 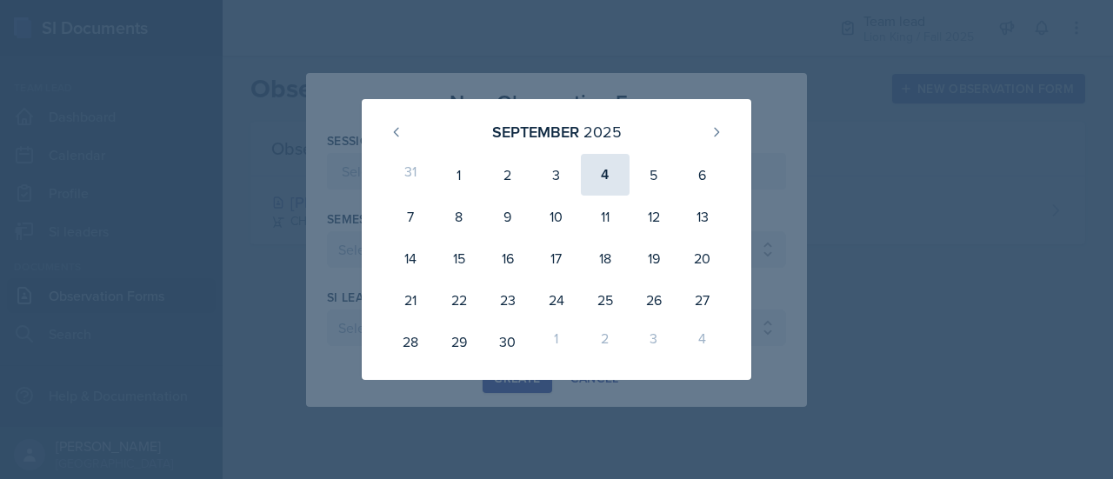 What do you see at coordinates (411, 342) in the screenshot?
I see `div: 28` at bounding box center [411, 342].